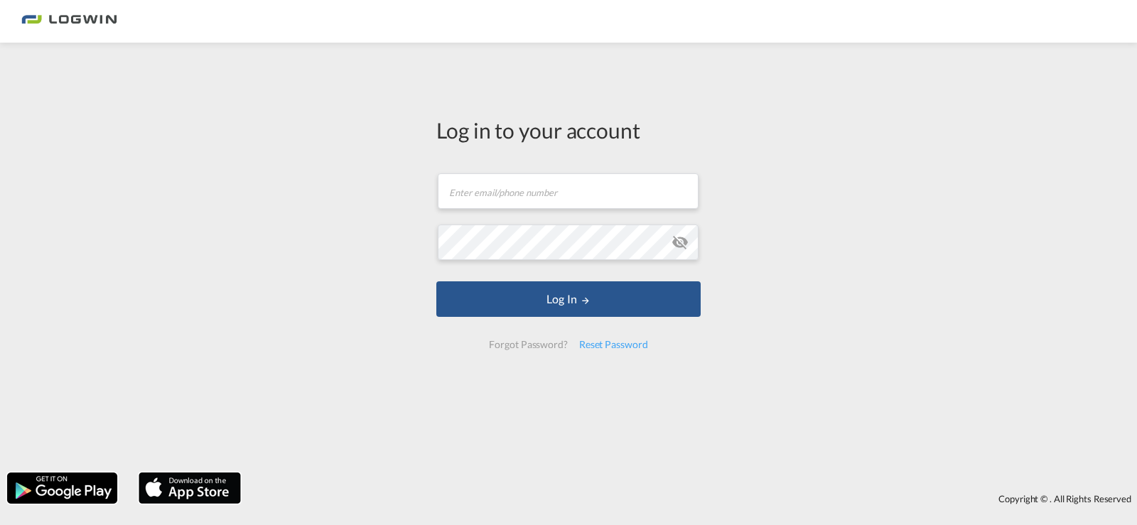 The height and width of the screenshot is (525, 1137). What do you see at coordinates (568, 130) in the screenshot?
I see `div: Log in to your account` at bounding box center [568, 130].